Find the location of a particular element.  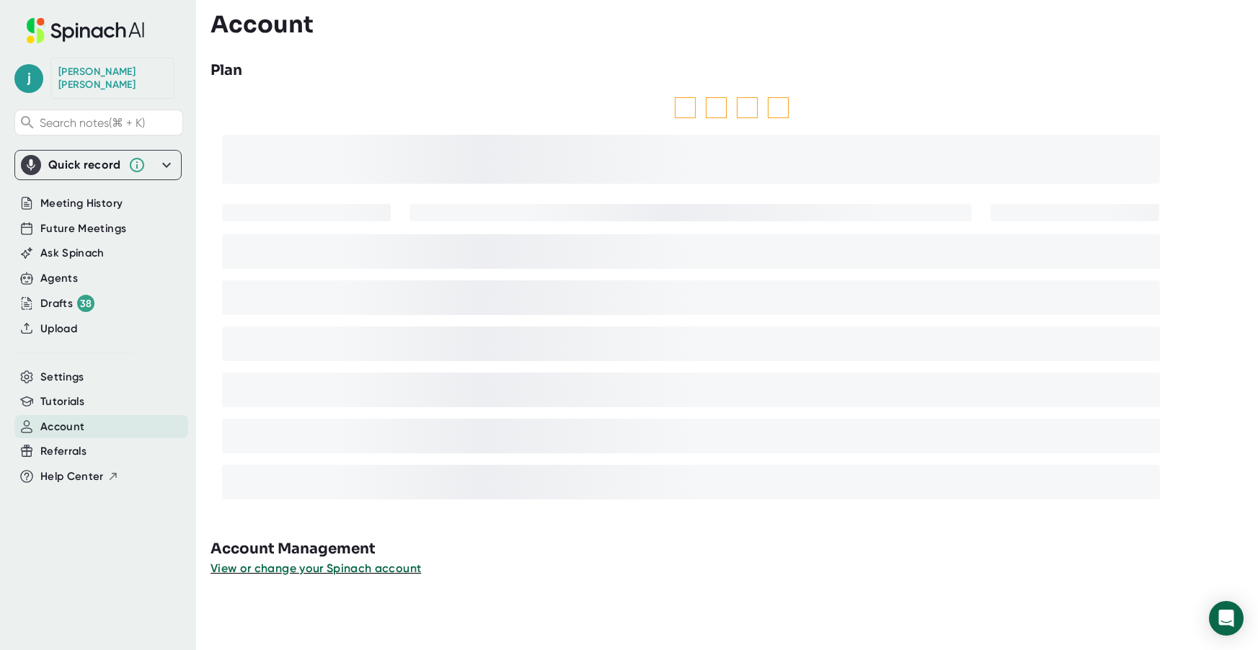

h3: Plan is located at coordinates (226, 71).